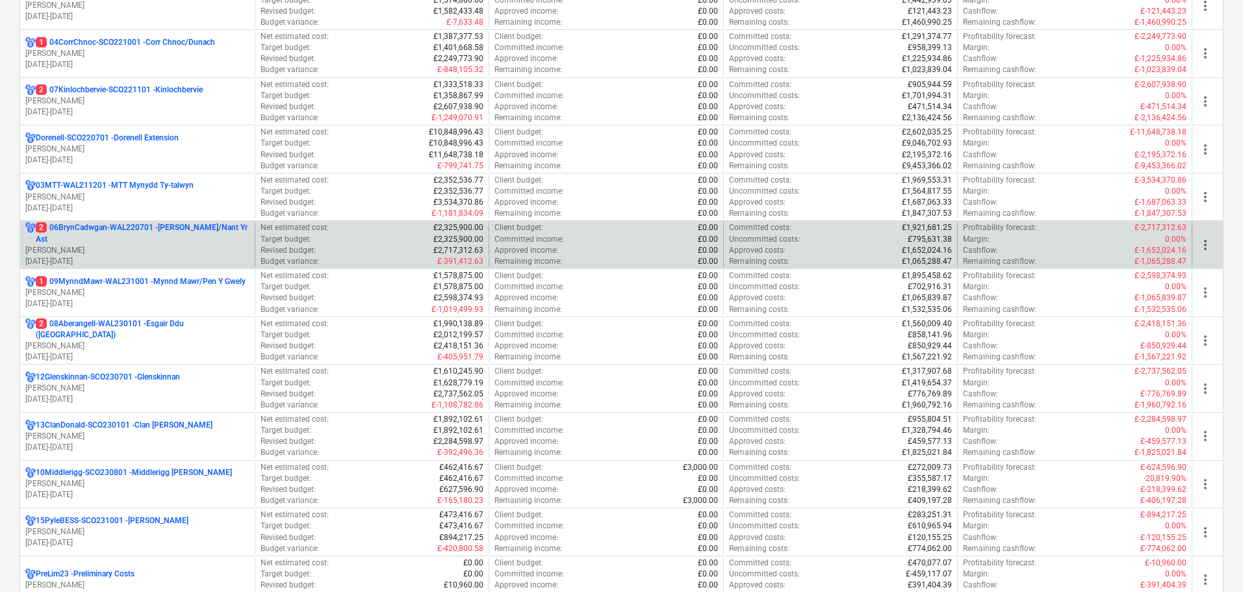  Describe the element at coordinates (460, 166) in the screenshot. I see `p: £-799,741.75` at that location.